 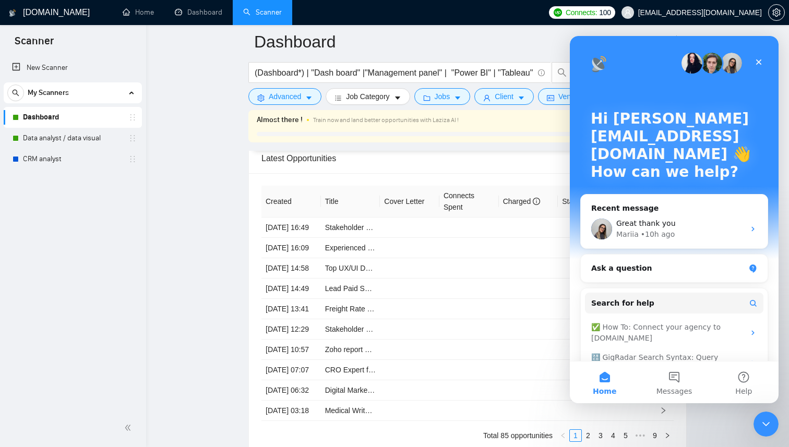 I want to click on button: right, so click(x=667, y=435).